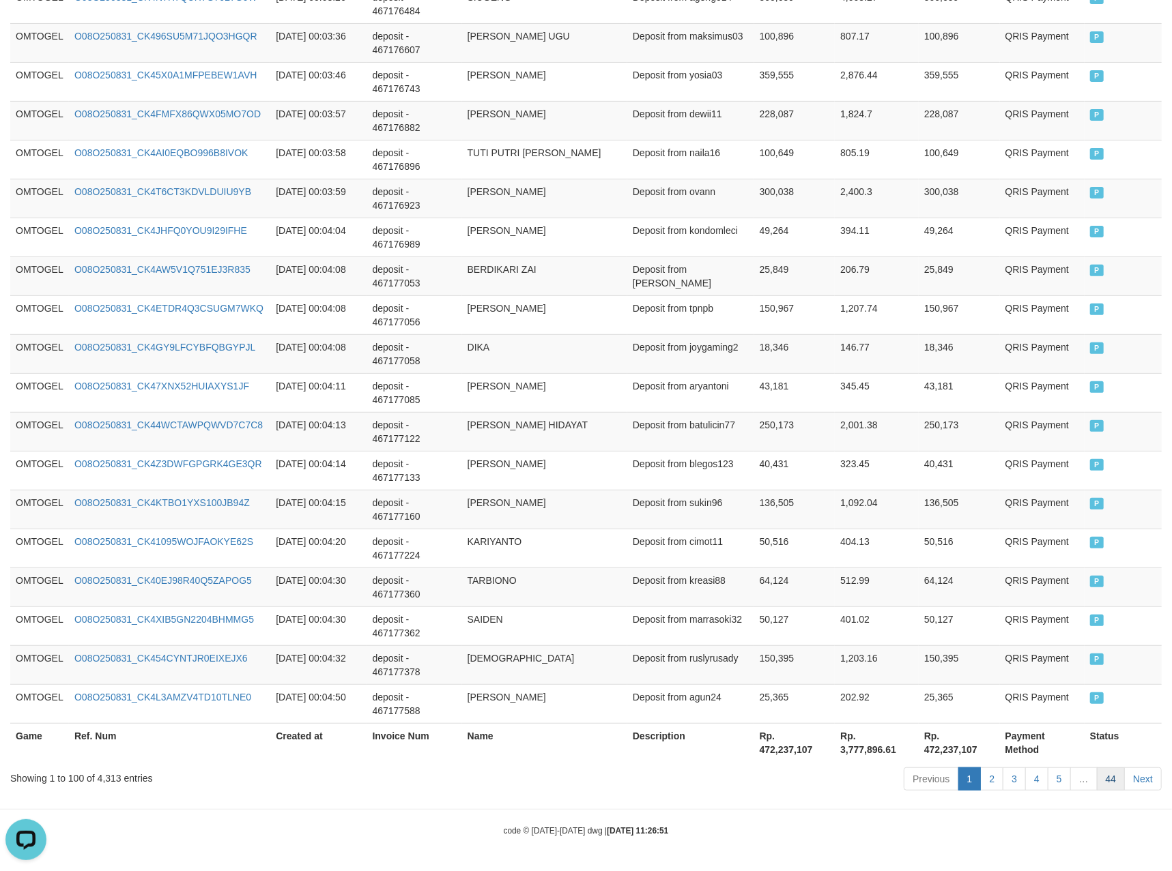 This screenshot has width=1172, height=871. What do you see at coordinates (414, 276) in the screenshot?
I see `td: deposit - 467177053` at bounding box center [414, 276].